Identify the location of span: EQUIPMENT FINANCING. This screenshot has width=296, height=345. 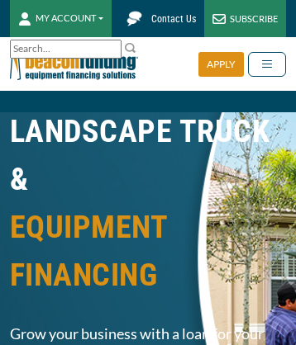
(148, 251).